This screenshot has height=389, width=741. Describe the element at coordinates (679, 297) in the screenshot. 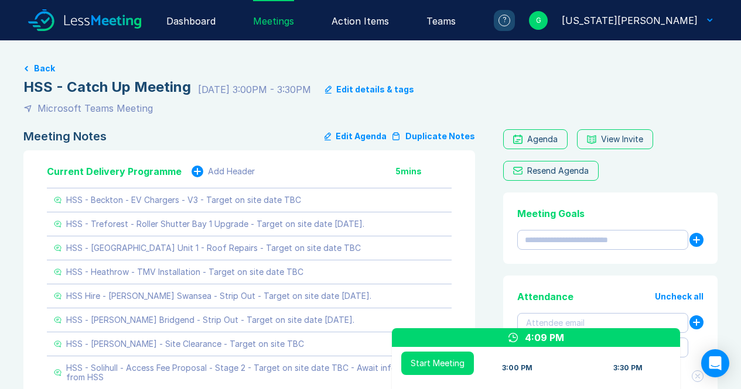

I see `button: Uncheck all` at that location.